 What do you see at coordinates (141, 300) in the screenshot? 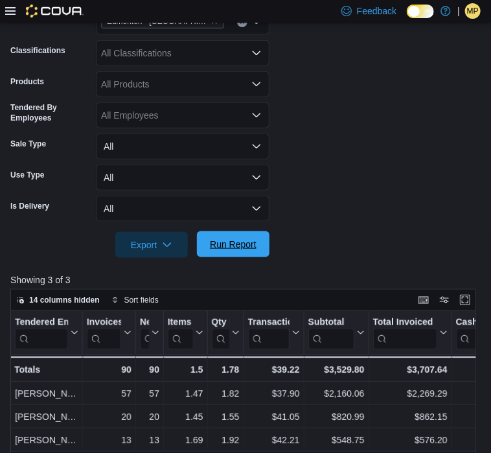
I see `span: Sort fields` at bounding box center [141, 300].